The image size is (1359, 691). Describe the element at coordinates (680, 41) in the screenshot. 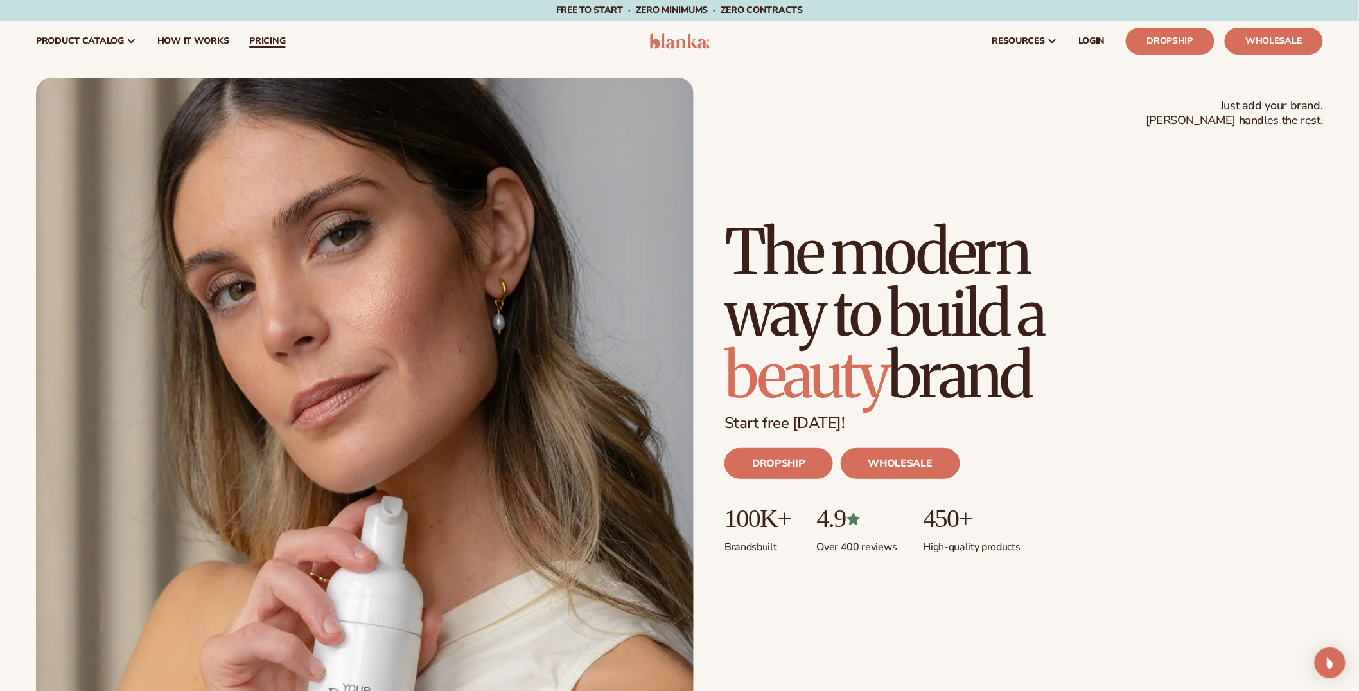

I see `a: logo` at that location.